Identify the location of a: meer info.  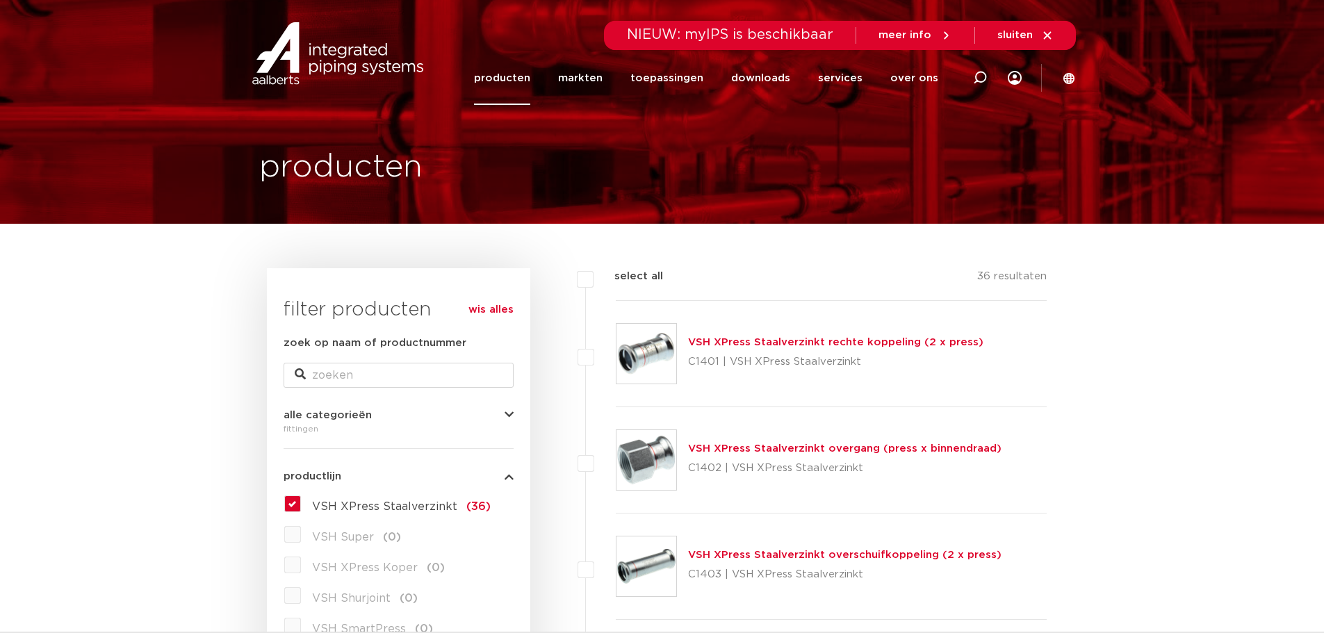
(915, 35).